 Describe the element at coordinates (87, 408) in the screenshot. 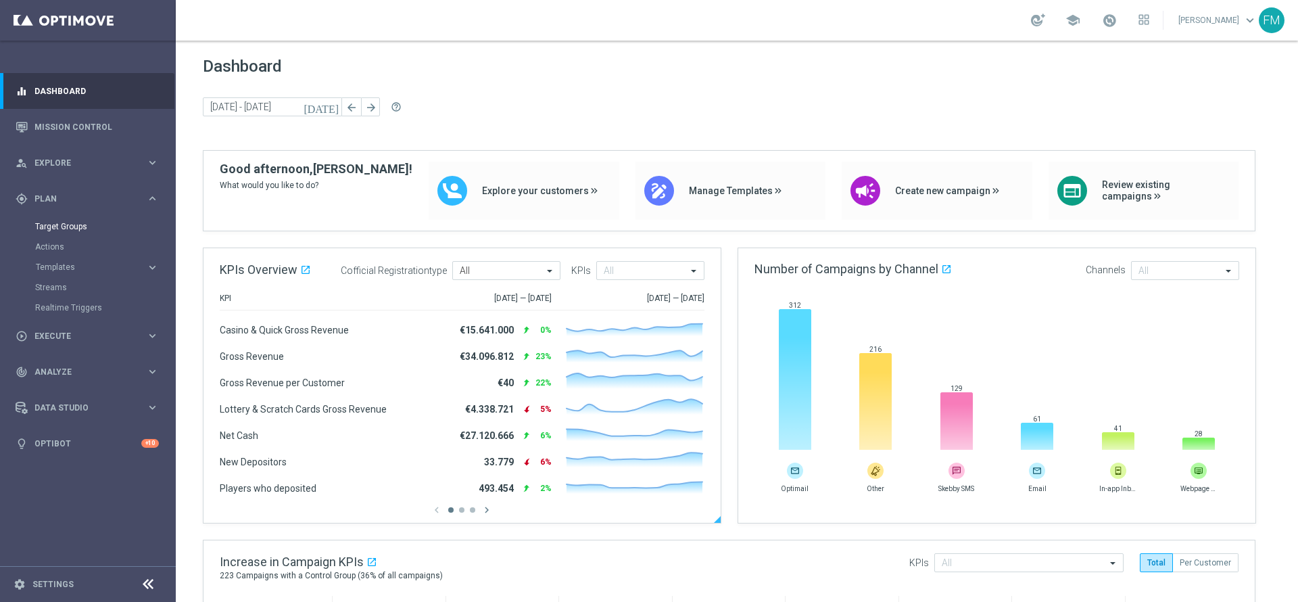

I see `div: Data Studio keyboard_arrow_right` at that location.